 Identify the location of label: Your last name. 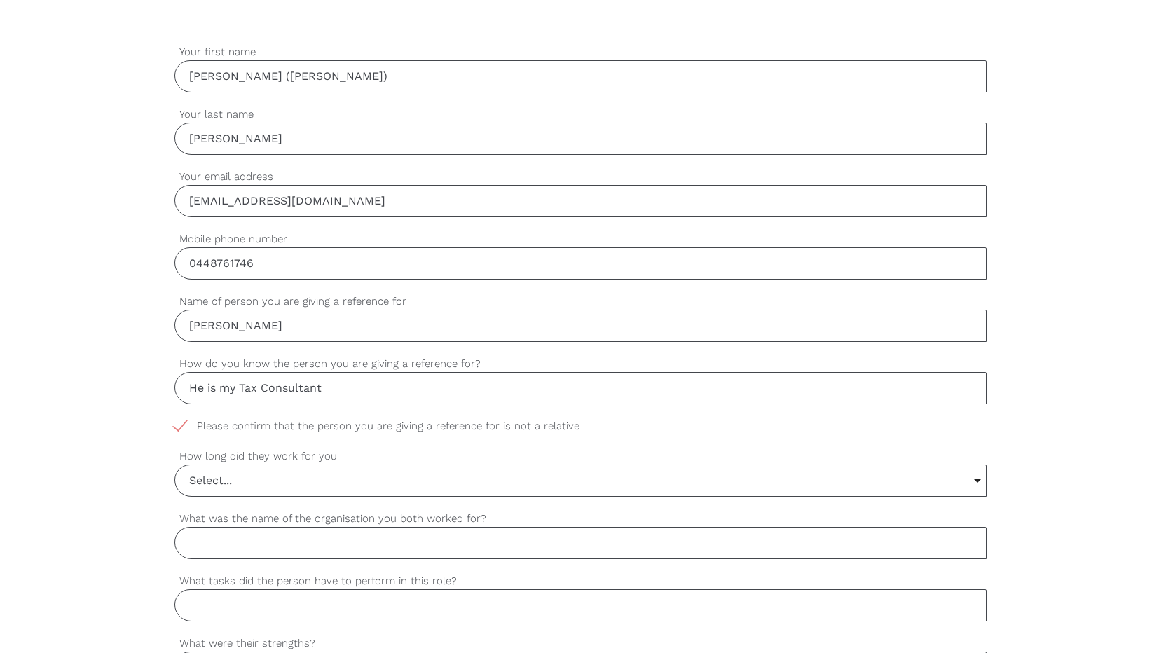
(581, 114).